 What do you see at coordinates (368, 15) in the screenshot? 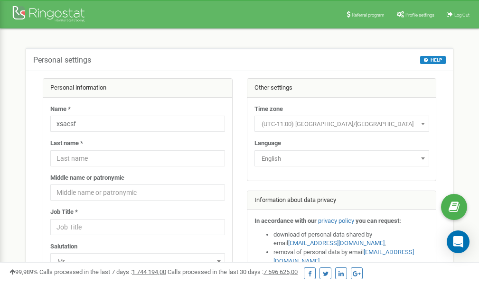
I see `span: Referral program` at bounding box center [368, 15].